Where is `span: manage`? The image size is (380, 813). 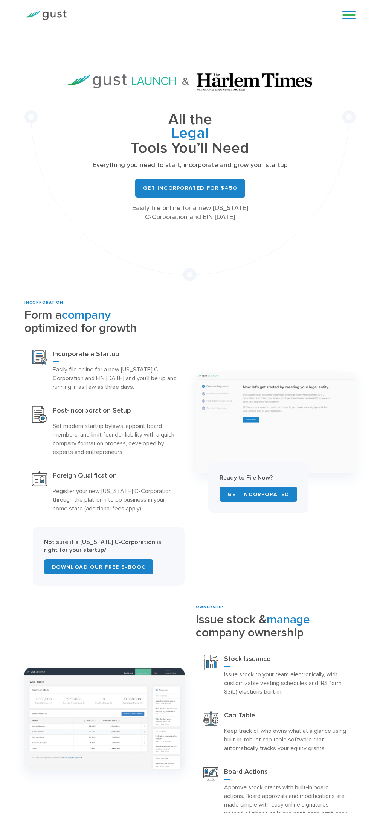 span: manage is located at coordinates (288, 620).